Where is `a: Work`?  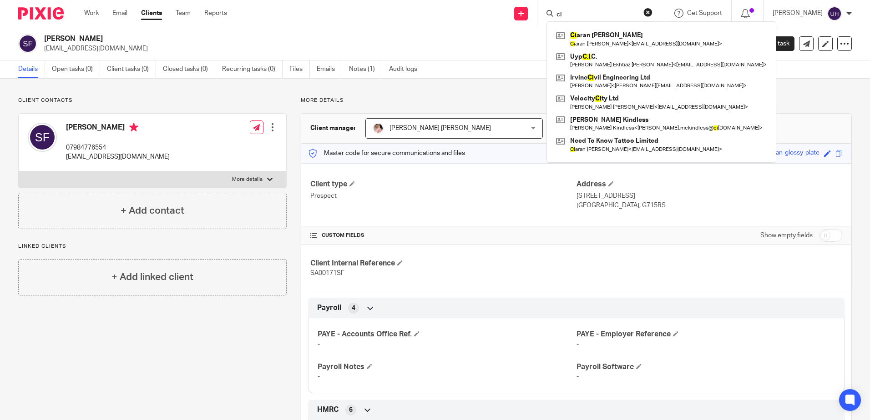
a: Work is located at coordinates (91, 13).